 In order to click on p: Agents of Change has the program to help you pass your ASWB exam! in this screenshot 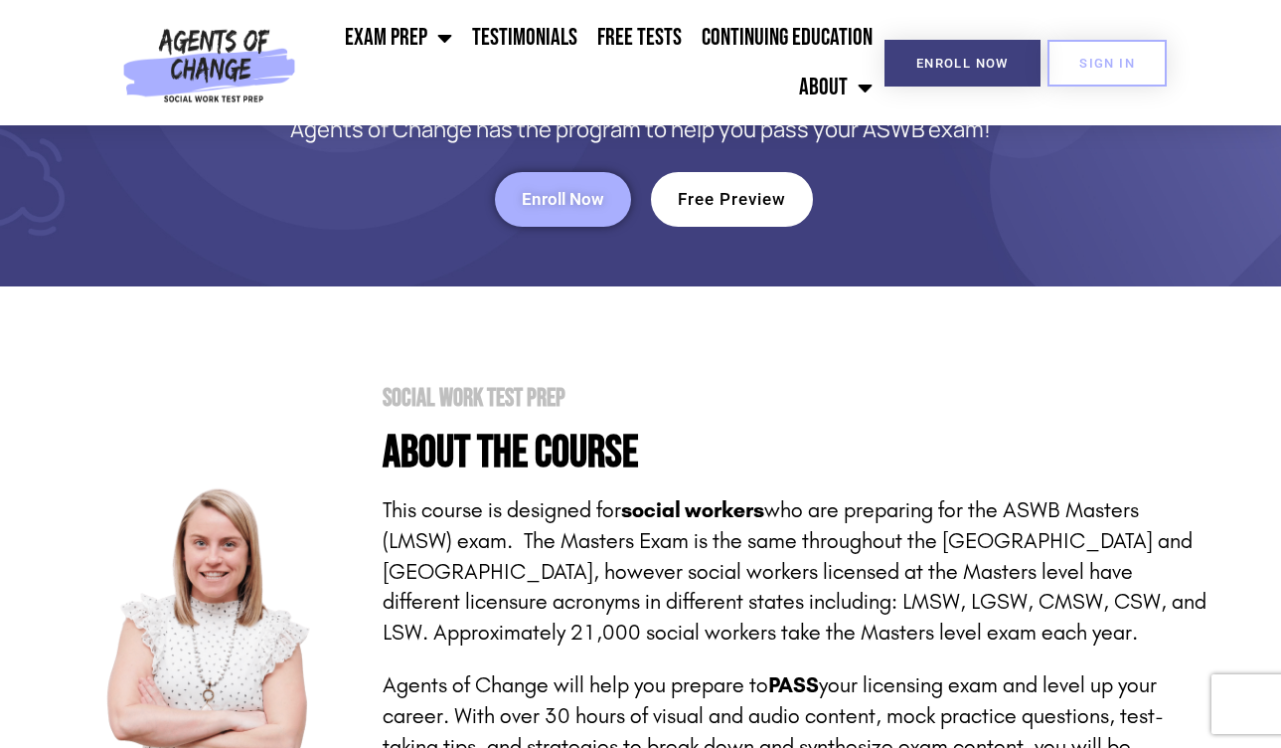, I will do `click(641, 129)`.